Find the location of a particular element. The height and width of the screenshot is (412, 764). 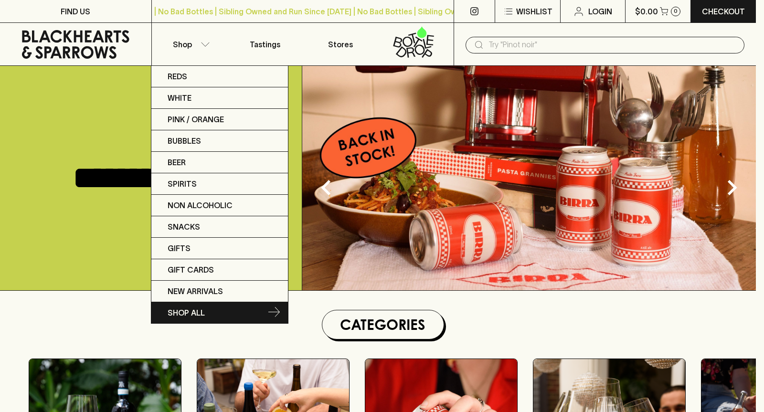

p: Reds is located at coordinates (177, 76).